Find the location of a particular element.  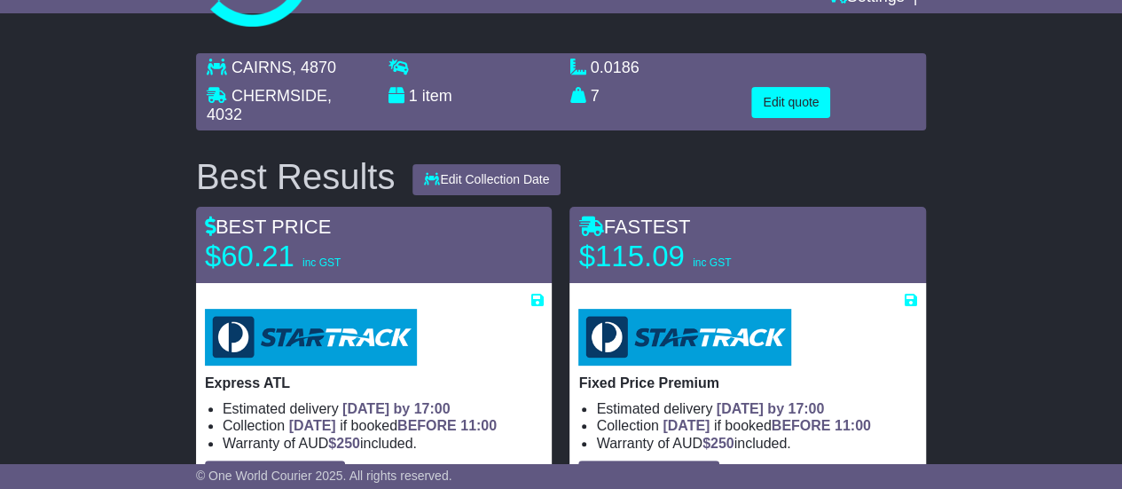

span: CHERMSIDE is located at coordinates (279, 96).